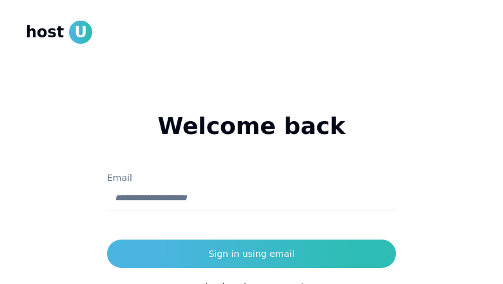  I want to click on label: Email, so click(119, 178).